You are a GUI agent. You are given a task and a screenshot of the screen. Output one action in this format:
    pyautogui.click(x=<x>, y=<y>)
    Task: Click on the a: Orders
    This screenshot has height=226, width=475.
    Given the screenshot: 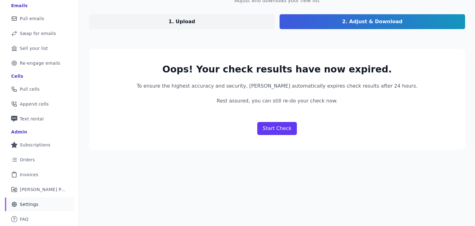 What is the action you would take?
    pyautogui.click(x=39, y=160)
    